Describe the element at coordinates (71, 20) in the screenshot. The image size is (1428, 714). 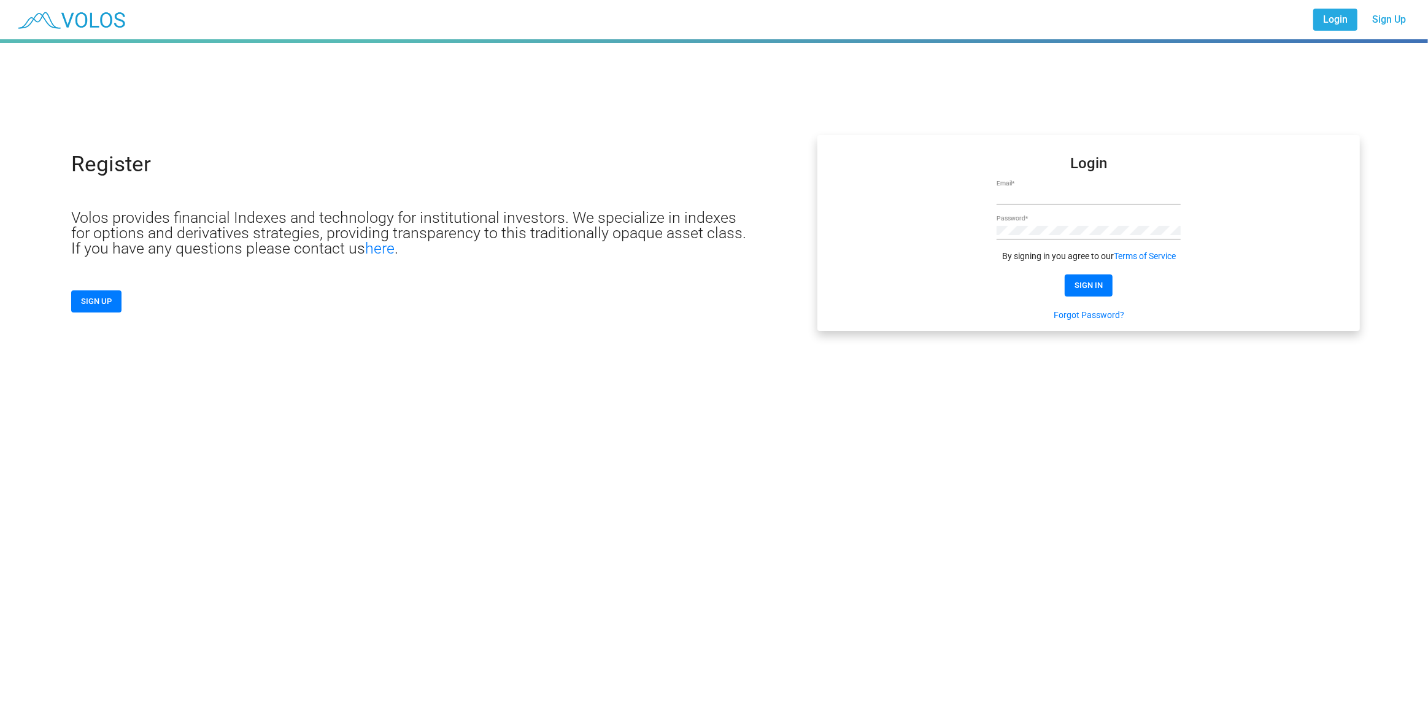
I see `img: blue_transparent.png` at that location.